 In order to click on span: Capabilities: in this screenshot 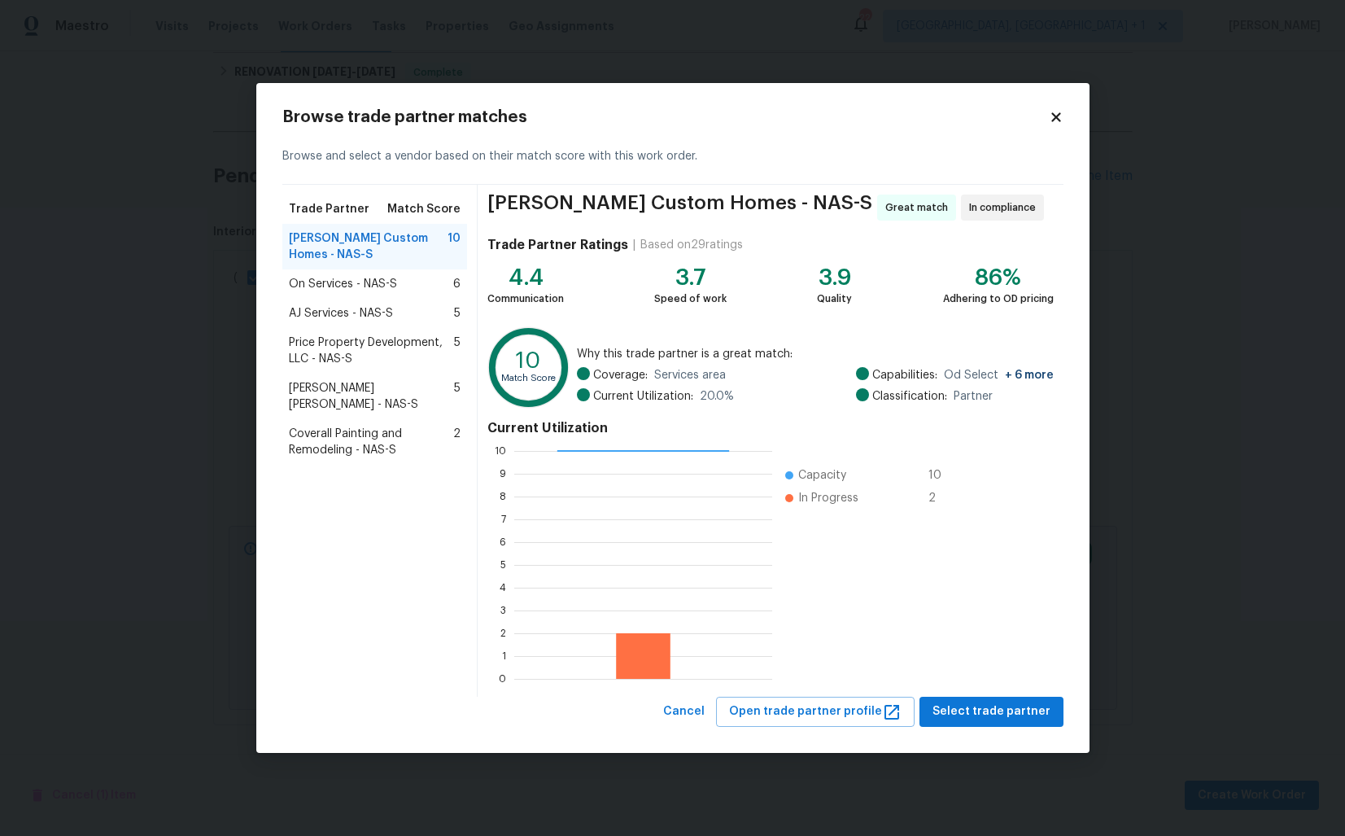, I will do `click(905, 375)`.